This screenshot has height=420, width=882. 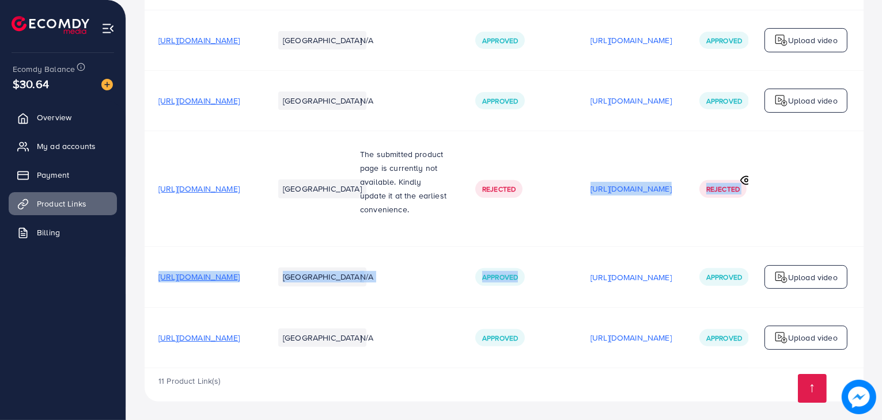 What do you see at coordinates (54, 118) in the screenshot?
I see `span: Overview` at bounding box center [54, 118].